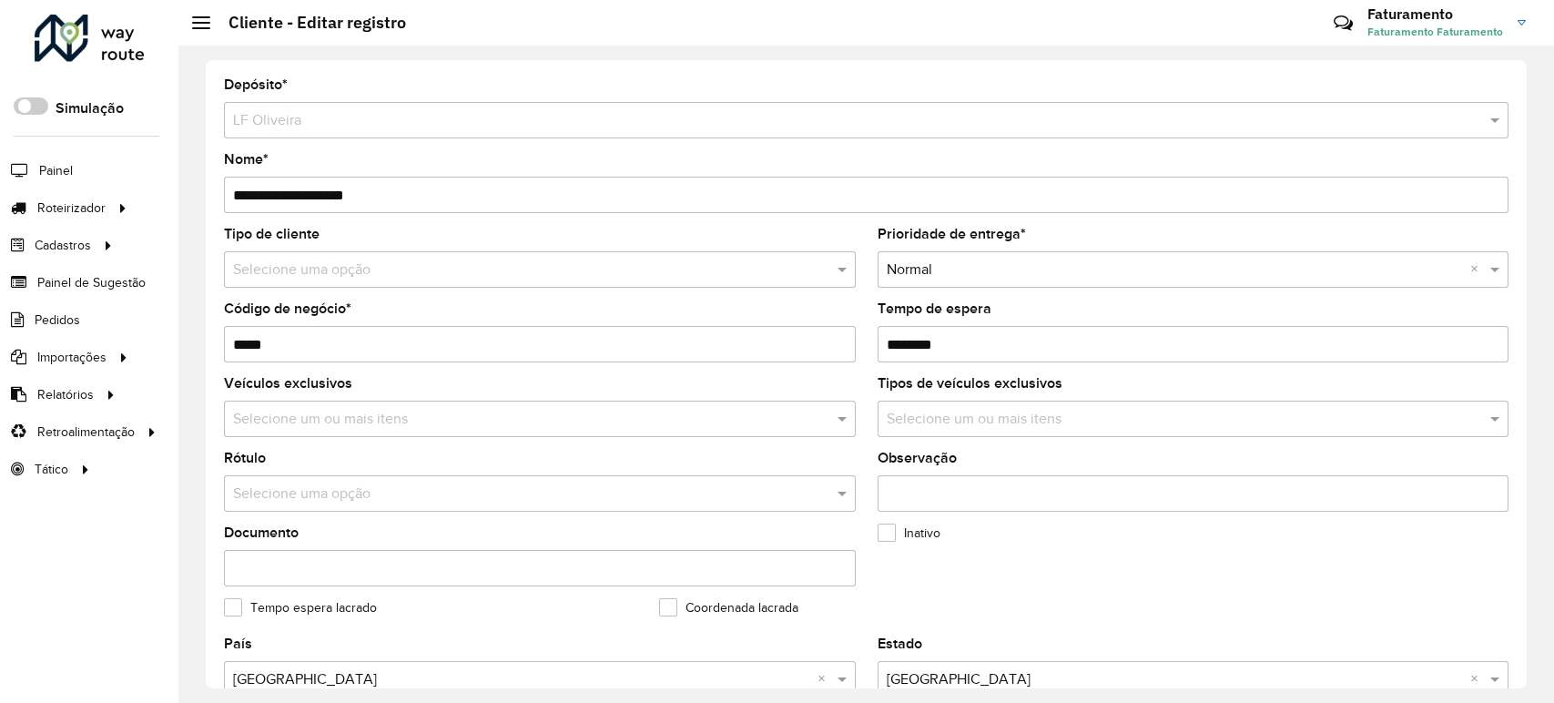 The height and width of the screenshot is (703, 1554). What do you see at coordinates (728, 607) in the screenshot?
I see `label: Coordenada lacrada` at bounding box center [728, 607].